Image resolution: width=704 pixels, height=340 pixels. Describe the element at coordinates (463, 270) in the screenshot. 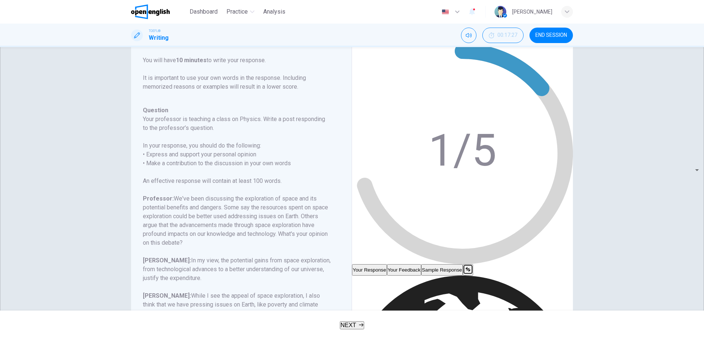

I see `div: basic tabs example` at that location.